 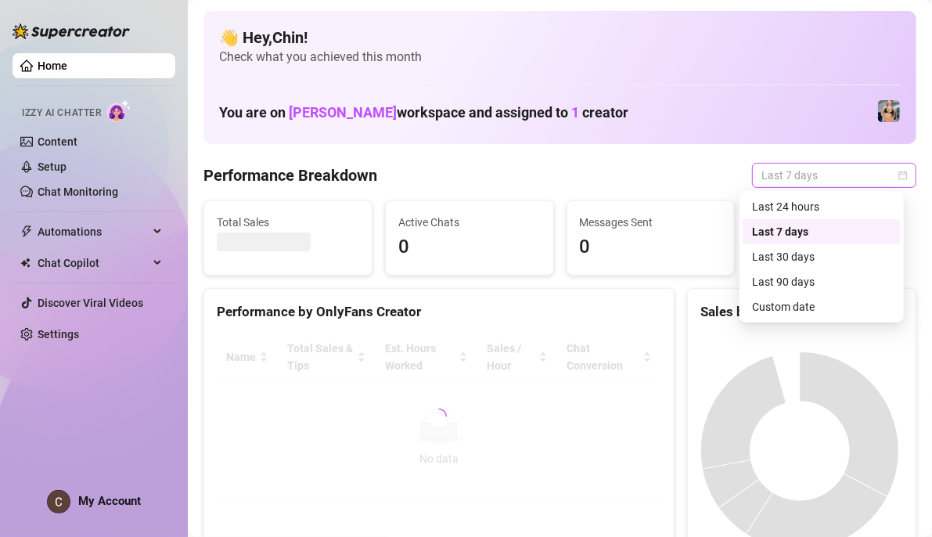 What do you see at coordinates (58, 334) in the screenshot?
I see `a: Settings` at bounding box center [58, 334].